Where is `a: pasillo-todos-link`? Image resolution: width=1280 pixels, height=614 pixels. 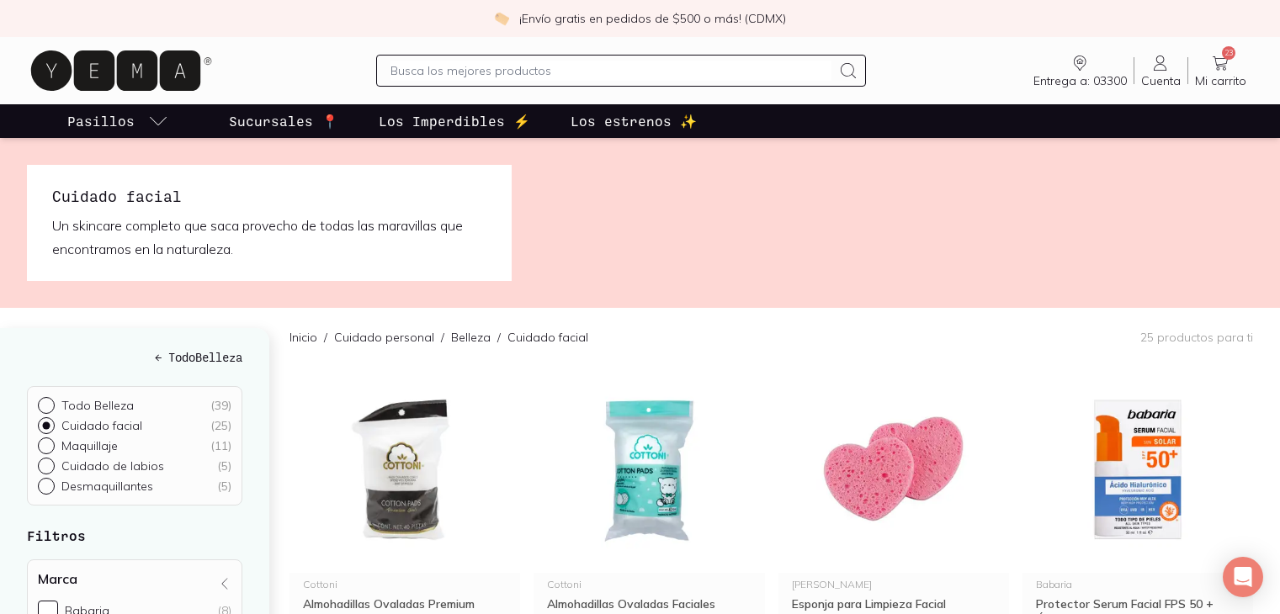
a: pasillo-todos-link is located at coordinates (118, 121).